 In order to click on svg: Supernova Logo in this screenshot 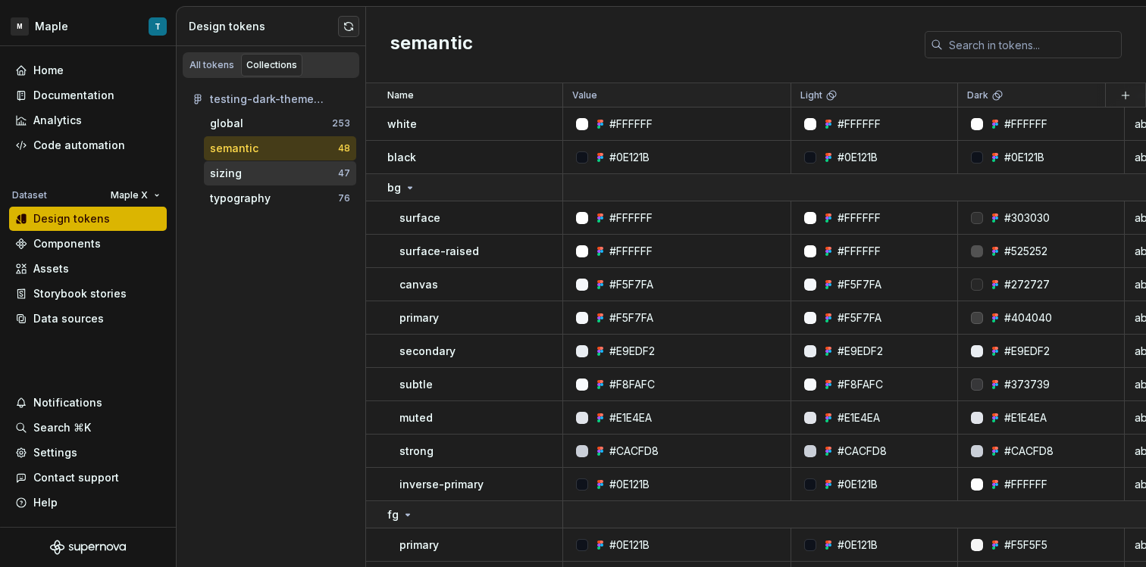, I will do `click(88, 548)`.